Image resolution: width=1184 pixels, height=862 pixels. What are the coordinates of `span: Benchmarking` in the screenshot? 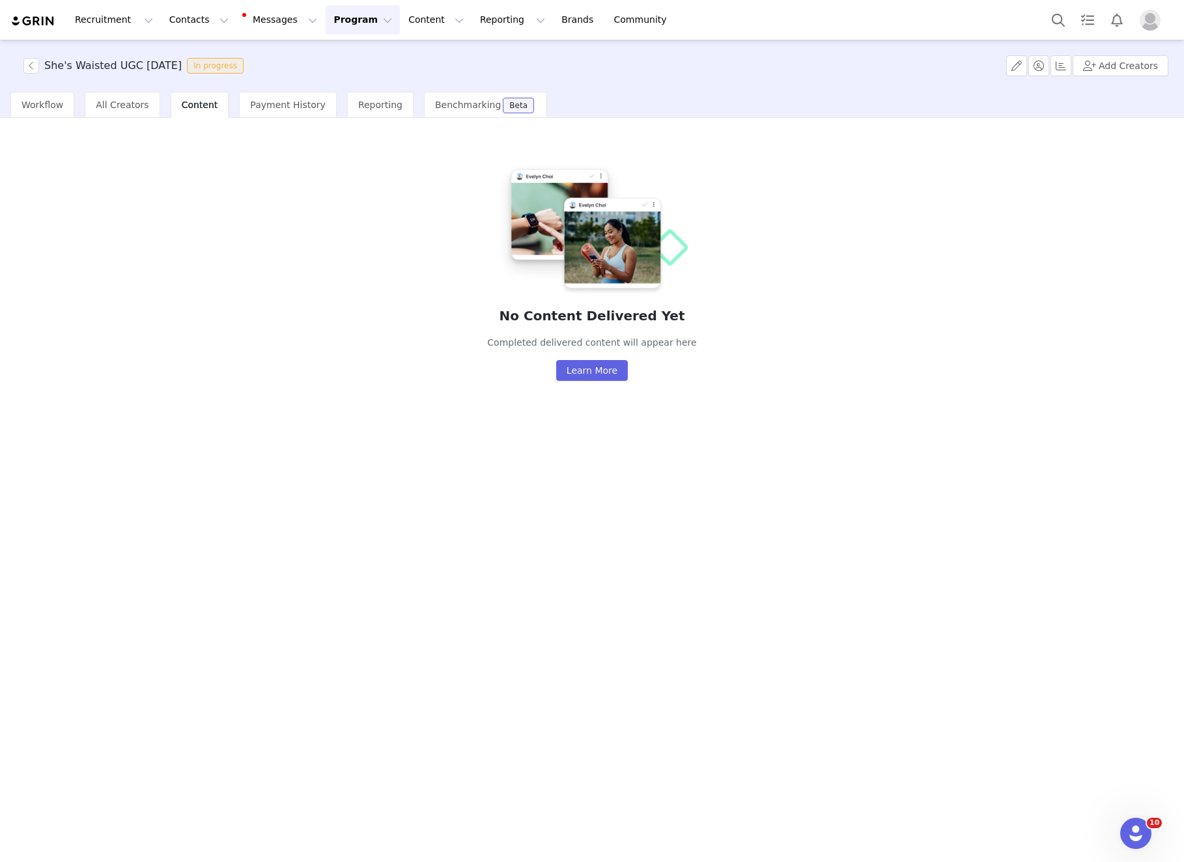 It's located at (468, 105).